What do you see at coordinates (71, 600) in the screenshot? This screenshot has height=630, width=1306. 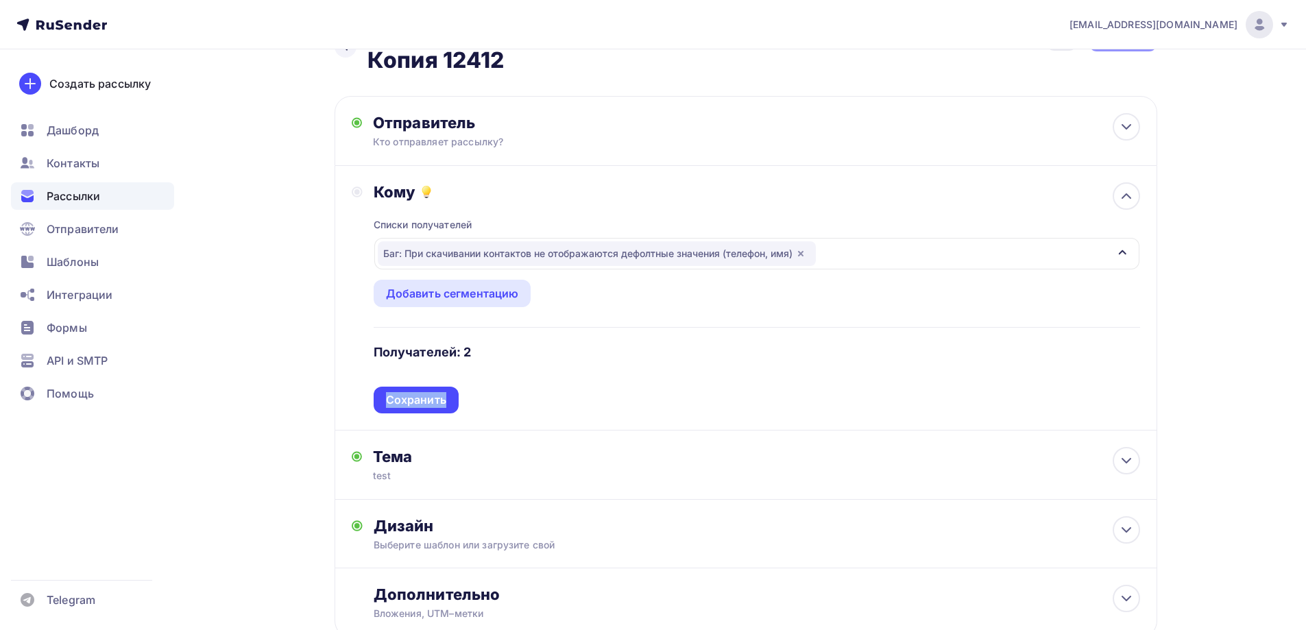 I see `span: Telegram` at bounding box center [71, 600].